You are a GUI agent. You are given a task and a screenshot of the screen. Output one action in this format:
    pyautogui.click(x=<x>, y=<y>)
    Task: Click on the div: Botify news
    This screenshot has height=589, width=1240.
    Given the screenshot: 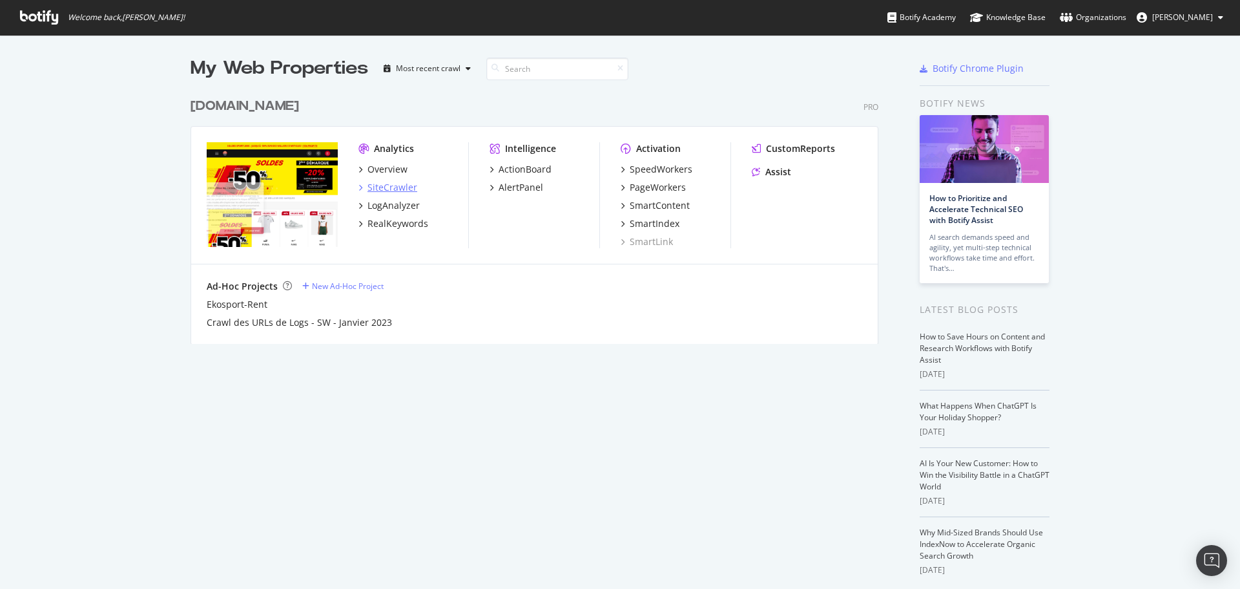 What is the action you would take?
    pyautogui.click(x=985, y=103)
    